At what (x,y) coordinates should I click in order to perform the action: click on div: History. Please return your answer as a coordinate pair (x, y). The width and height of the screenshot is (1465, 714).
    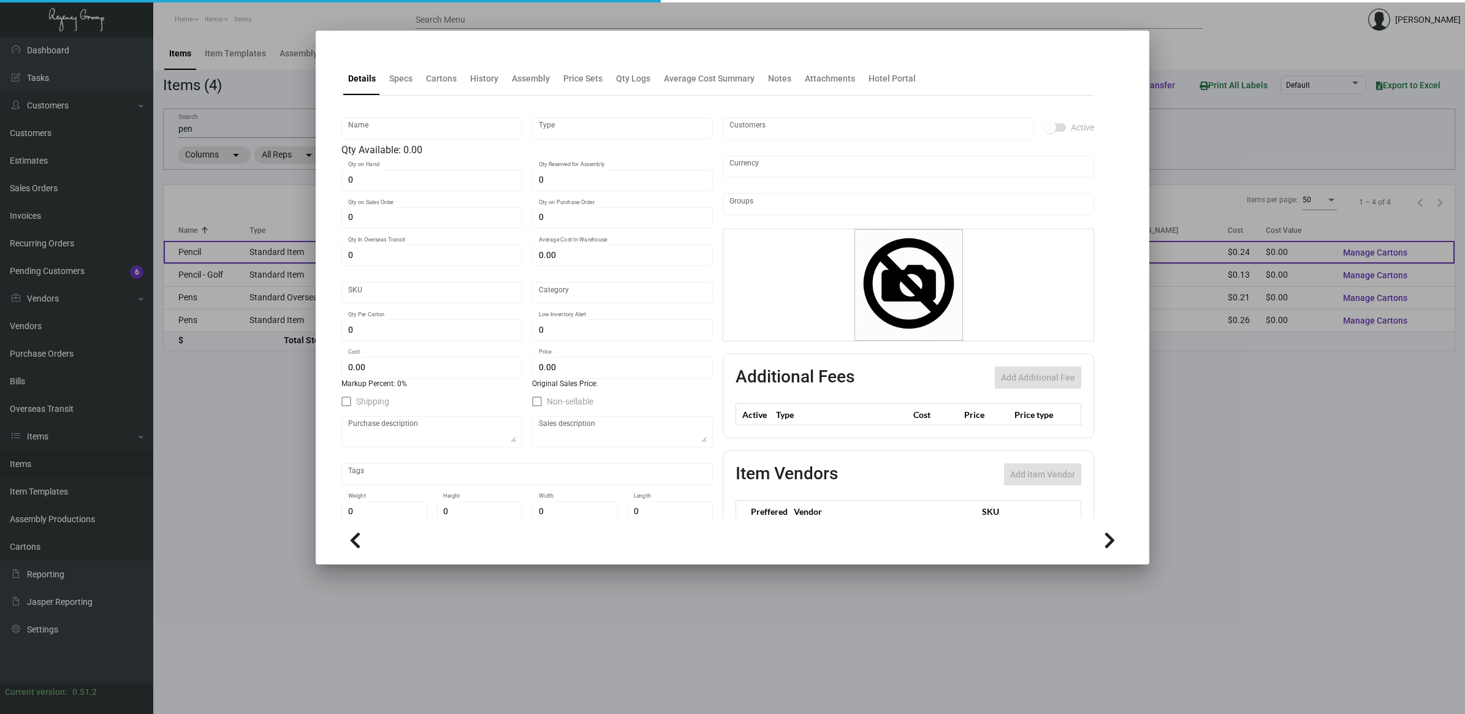
    Looking at the image, I should click on (484, 78).